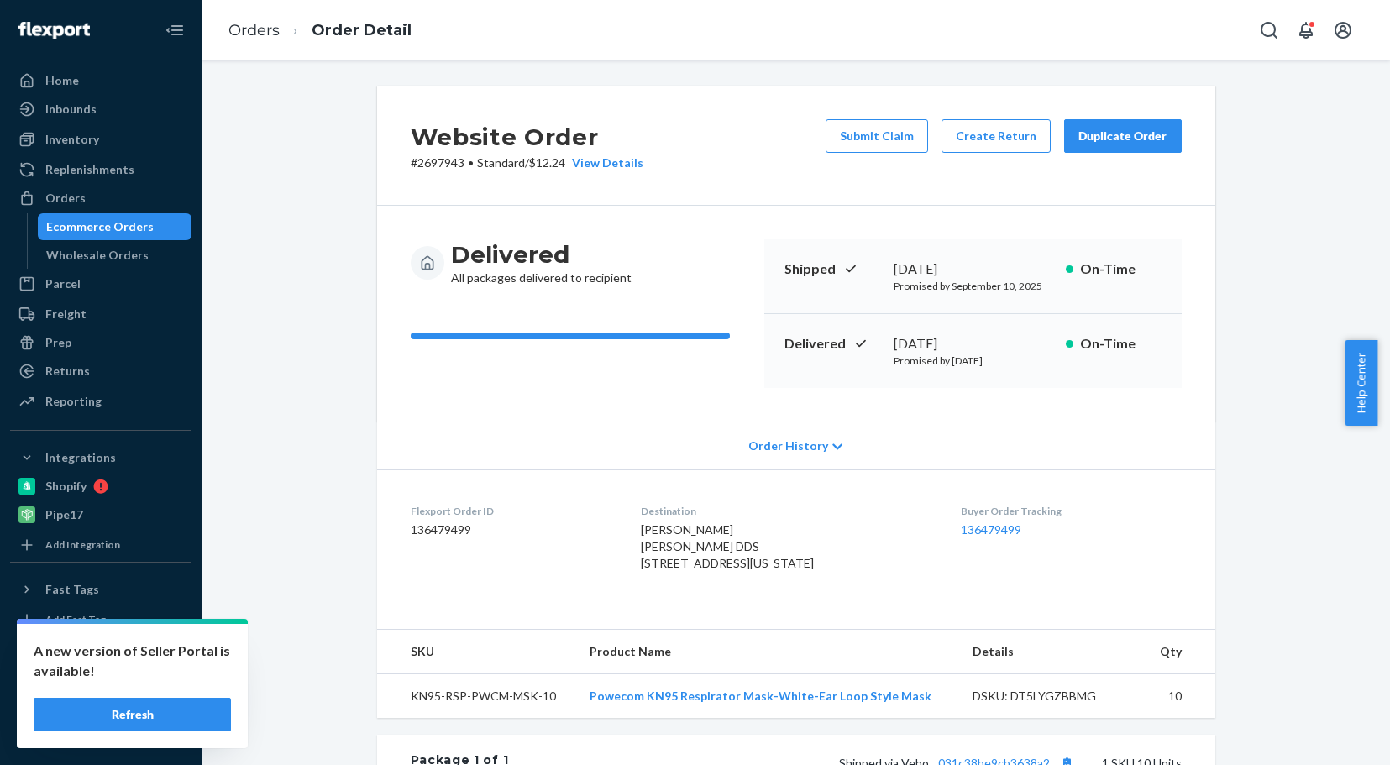 This screenshot has width=1390, height=765. What do you see at coordinates (512, 511) in the screenshot?
I see `dt: Flexport Order ID` at bounding box center [512, 511].